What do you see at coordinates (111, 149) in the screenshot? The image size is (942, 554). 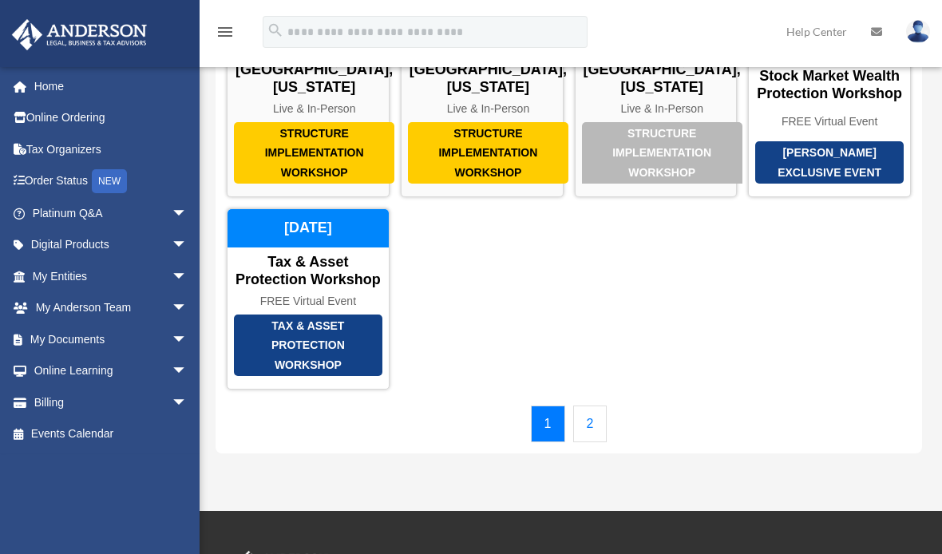 I see `a: Tax Organizers` at bounding box center [111, 149].